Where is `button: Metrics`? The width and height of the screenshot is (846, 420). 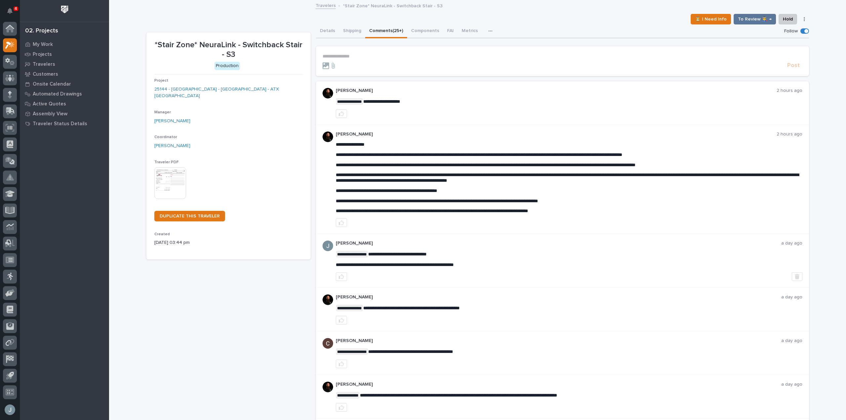 button: Metrics is located at coordinates (470, 31).